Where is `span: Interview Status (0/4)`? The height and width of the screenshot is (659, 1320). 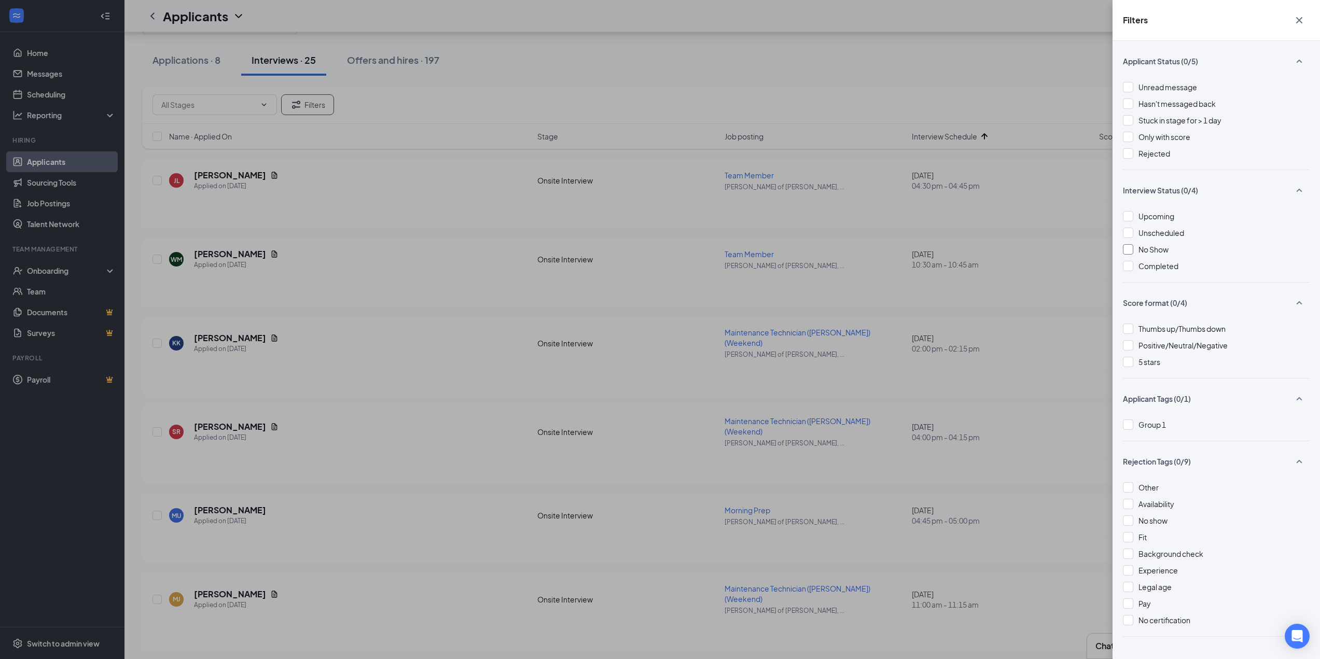
span: Interview Status (0/4) is located at coordinates (1160, 190).